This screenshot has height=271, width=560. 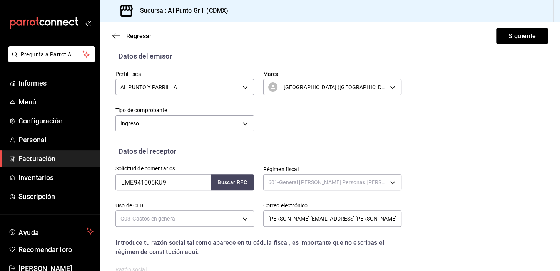 What do you see at coordinates (37, 196) in the screenshot?
I see `font: Suscripción` at bounding box center [37, 196].